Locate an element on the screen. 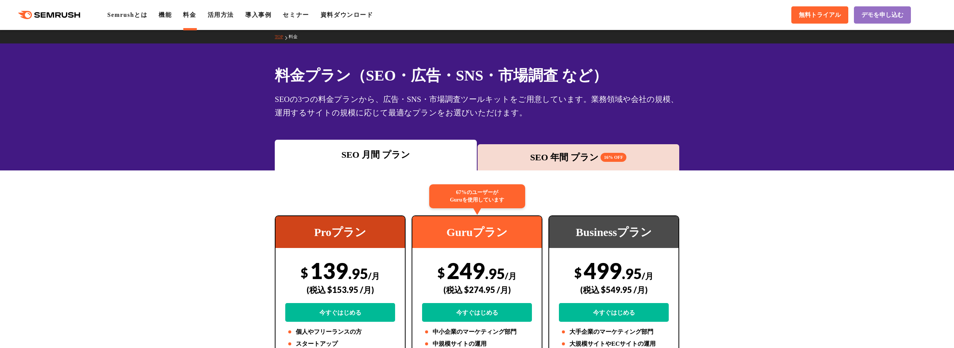 This screenshot has height=348, width=954. h1: 料金プラン（SEO・広告・SNS・市場調査 など） is located at coordinates (477, 75).